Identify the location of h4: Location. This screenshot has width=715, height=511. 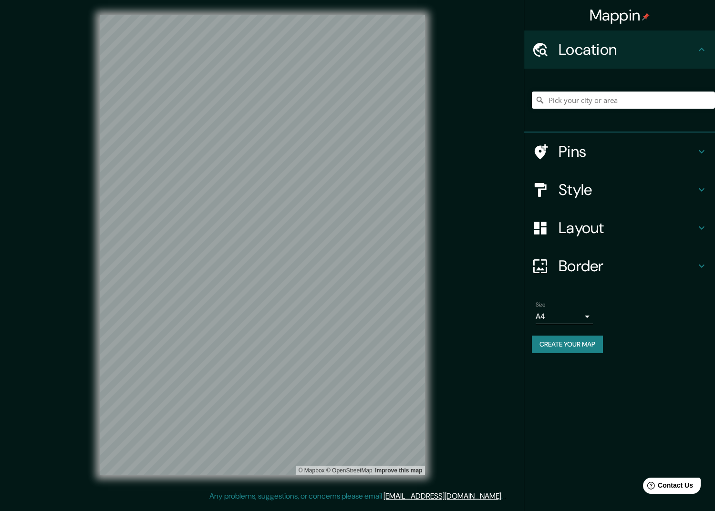
(627, 50).